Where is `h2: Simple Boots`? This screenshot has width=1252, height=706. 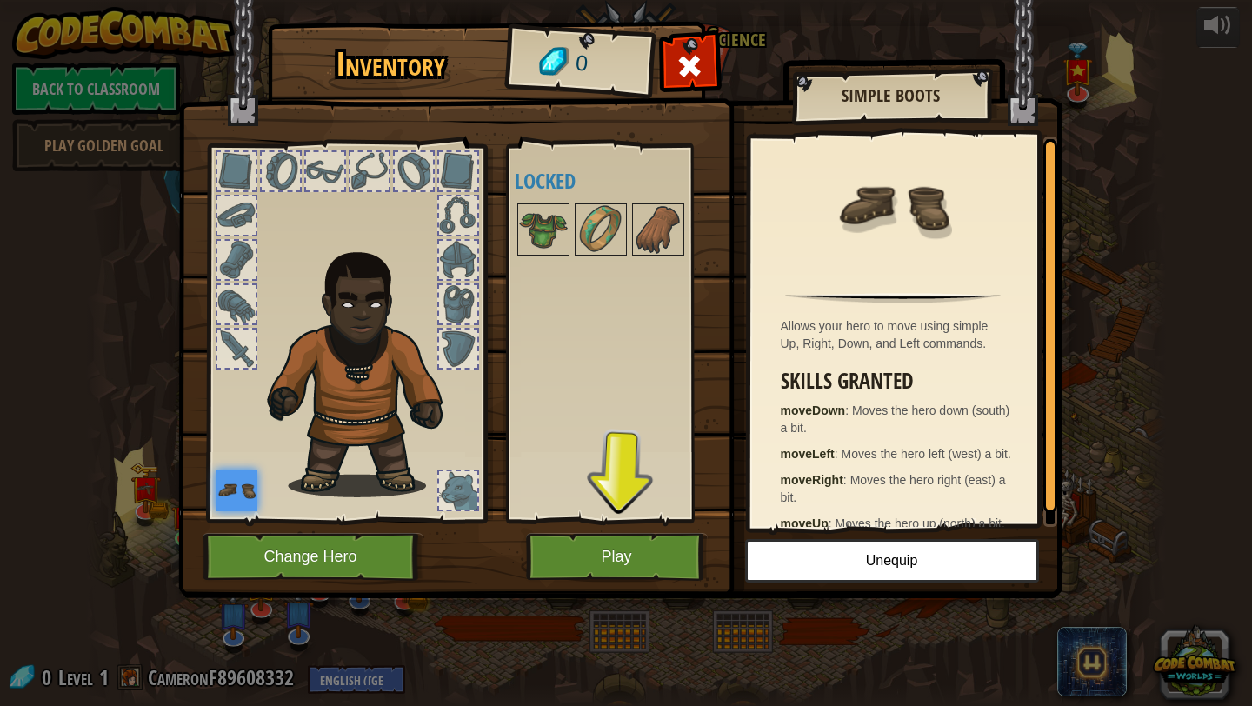
h2: Simple Boots is located at coordinates (891, 96).